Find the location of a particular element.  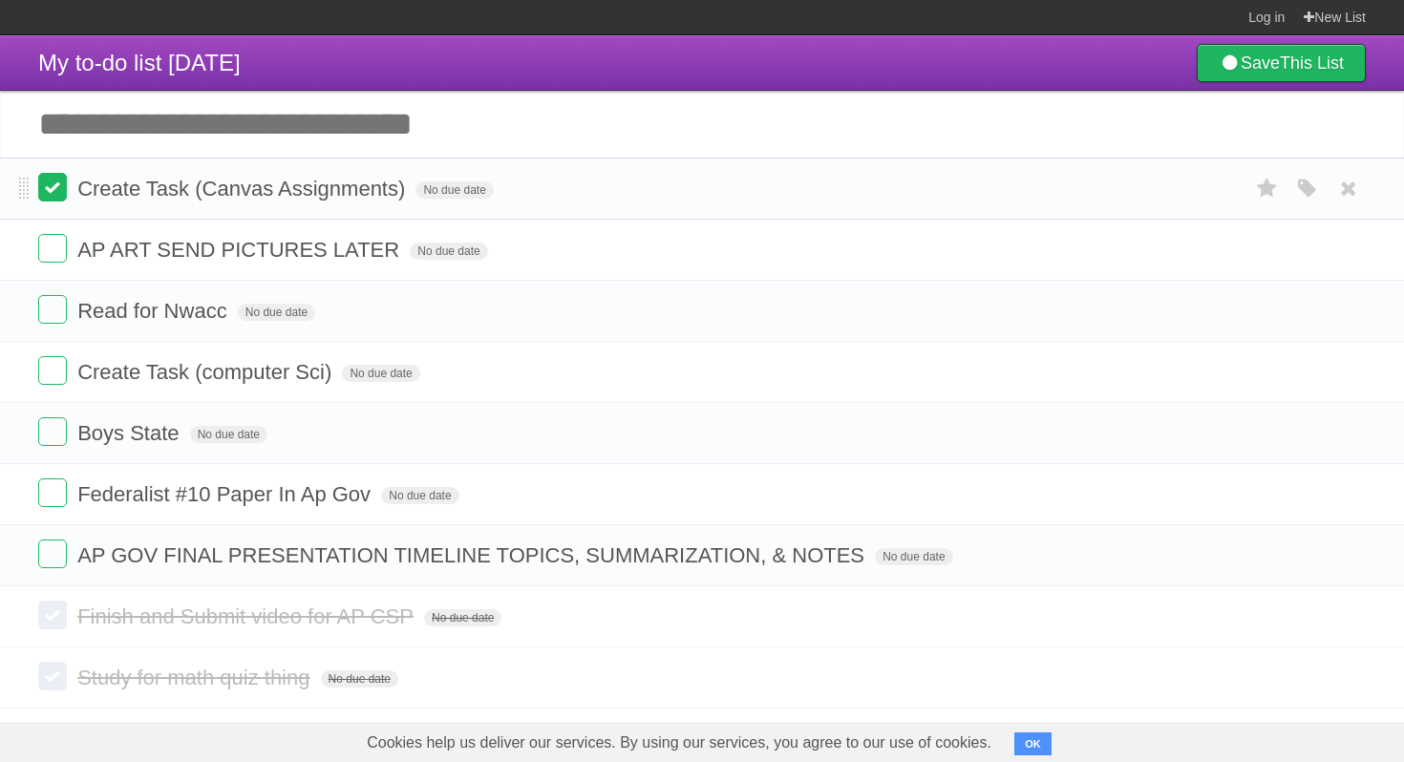

span: Create Task (Canvas Assignments) is located at coordinates (244, 188).